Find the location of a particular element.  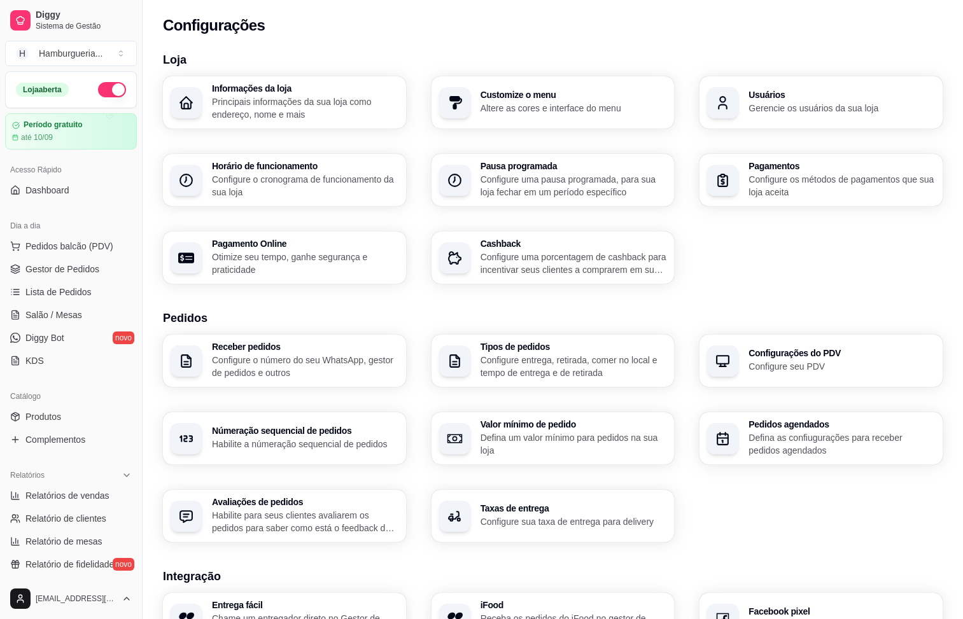

h3: Entrega fácil is located at coordinates (305, 605).